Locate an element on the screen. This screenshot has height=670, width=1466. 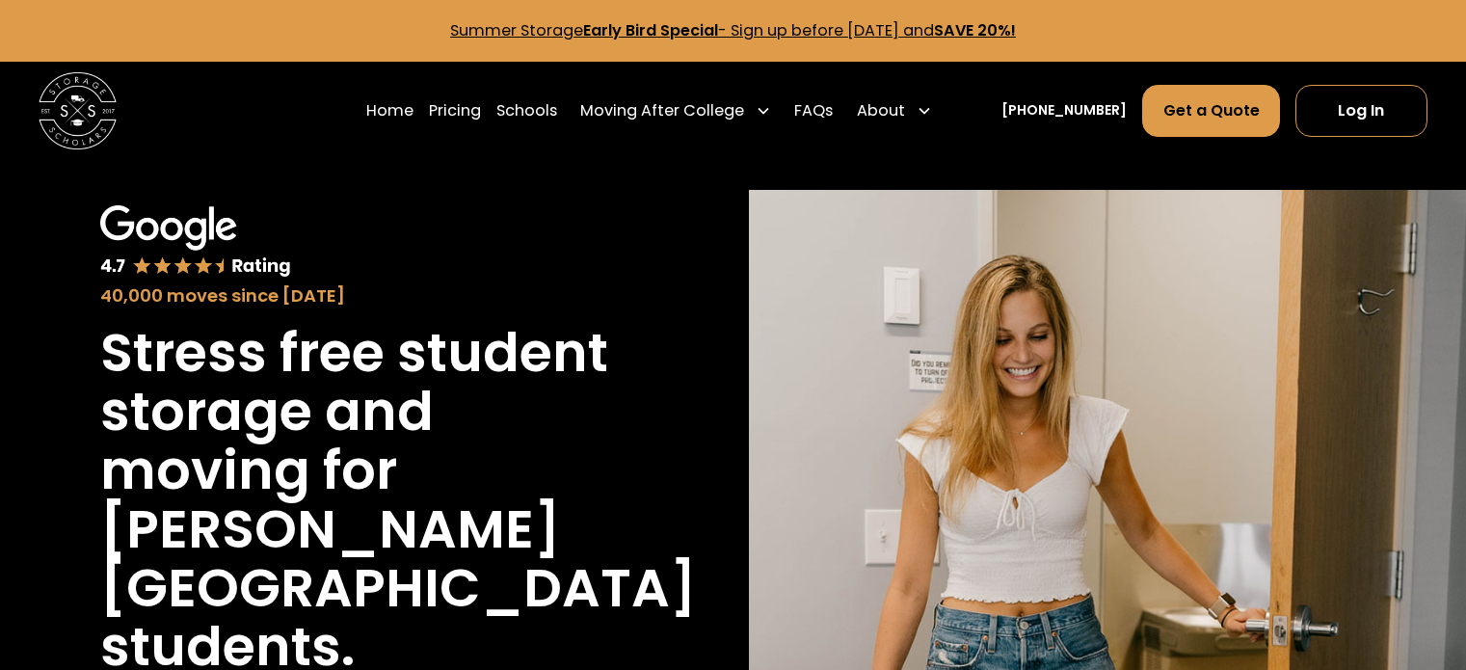
div: Moving After College is located at coordinates (662, 111).